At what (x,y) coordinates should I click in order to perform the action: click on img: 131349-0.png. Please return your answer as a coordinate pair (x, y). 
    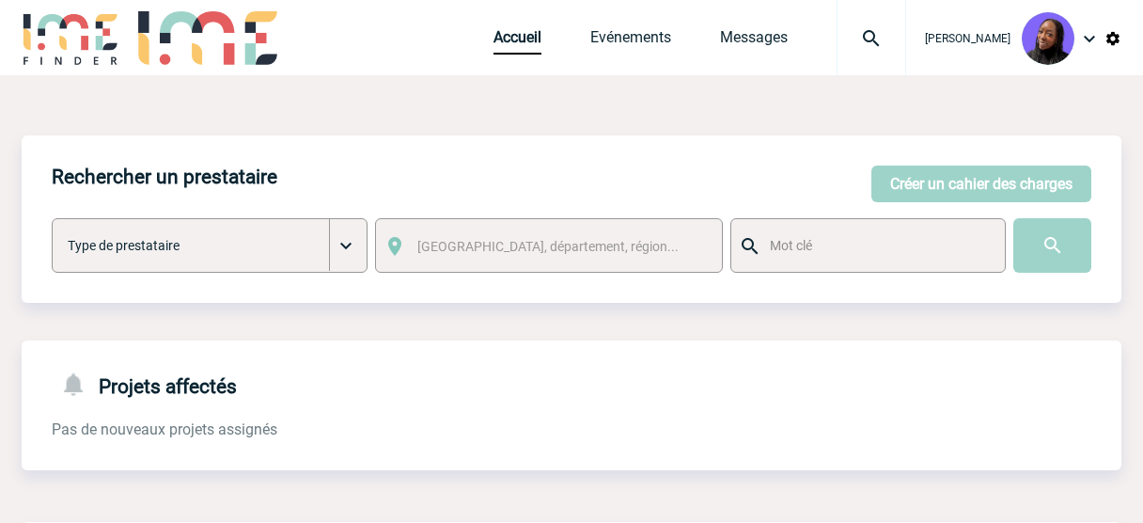
    Looking at the image, I should click on (1048, 39).